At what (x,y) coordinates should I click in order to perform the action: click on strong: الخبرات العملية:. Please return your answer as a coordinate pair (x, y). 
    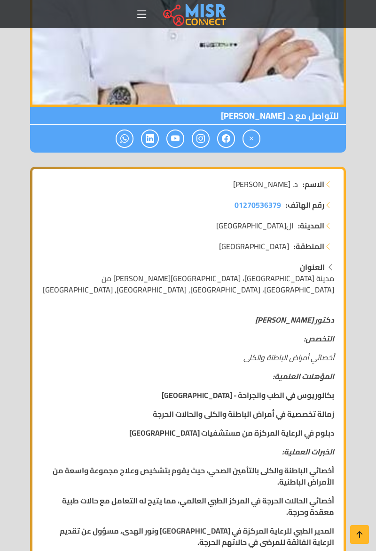
    Looking at the image, I should click on (308, 451).